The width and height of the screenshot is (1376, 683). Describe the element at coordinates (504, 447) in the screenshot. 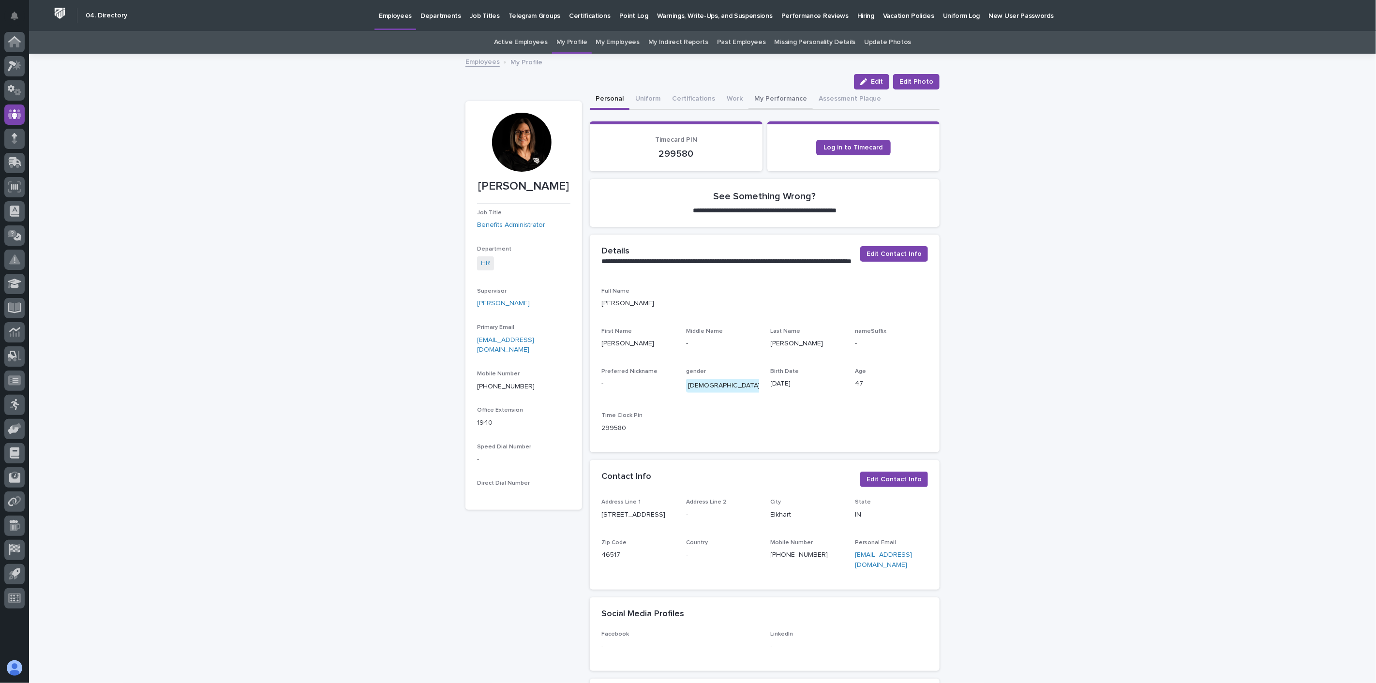

I see `span: Speed Dial Number` at that location.